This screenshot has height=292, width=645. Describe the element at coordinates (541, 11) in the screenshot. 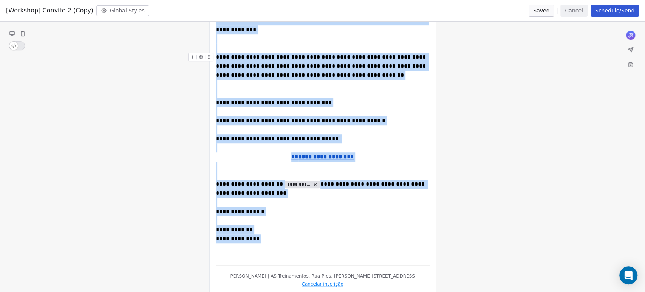

I see `button: Saved` at that location.